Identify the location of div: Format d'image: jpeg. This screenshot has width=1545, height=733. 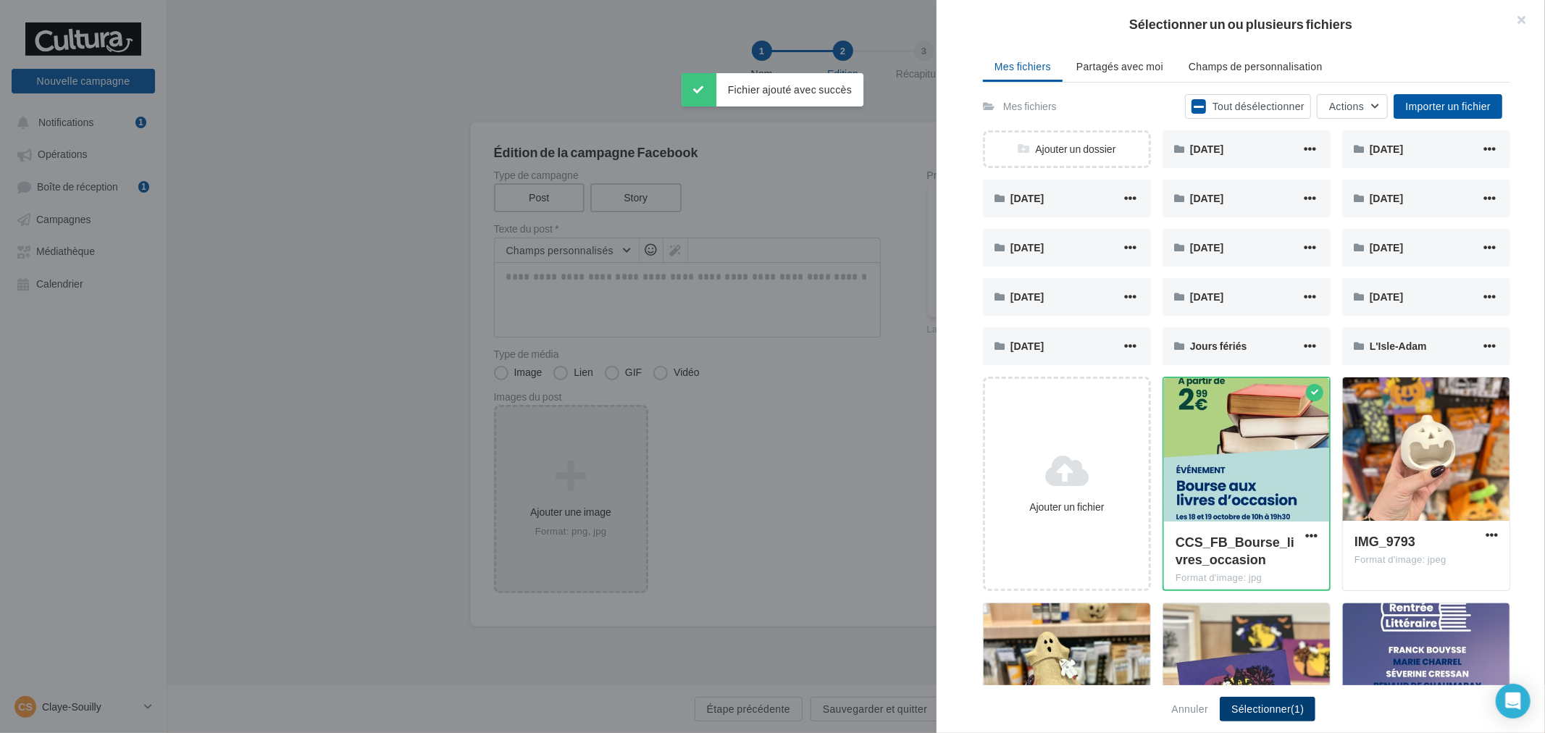
(1426, 560).